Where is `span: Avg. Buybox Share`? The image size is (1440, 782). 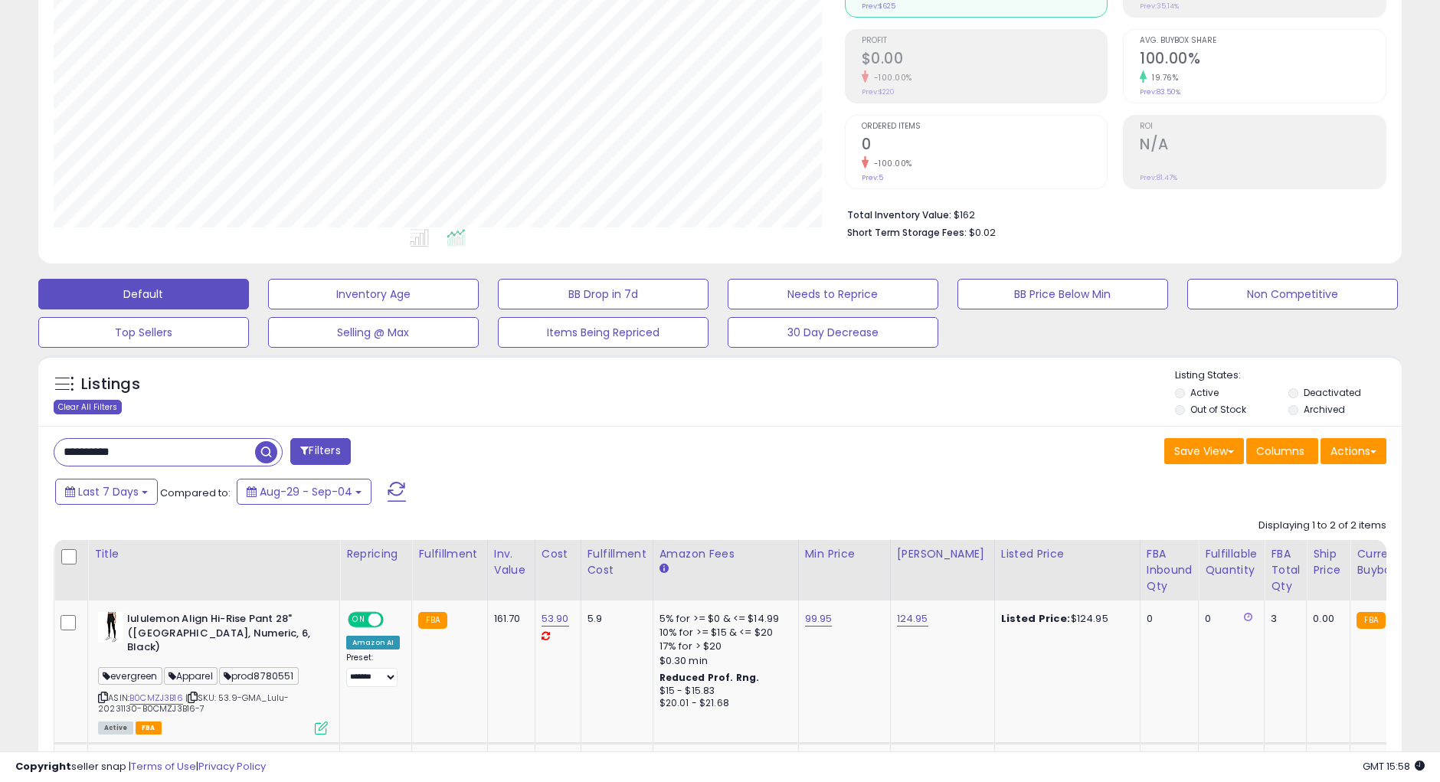
span: Avg. Buybox Share is located at coordinates (1262, 41).